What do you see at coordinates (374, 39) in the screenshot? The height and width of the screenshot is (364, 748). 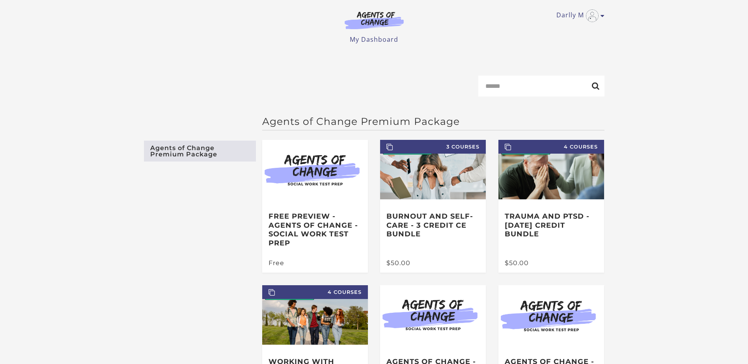 I see `a: My Dashboard` at bounding box center [374, 39].